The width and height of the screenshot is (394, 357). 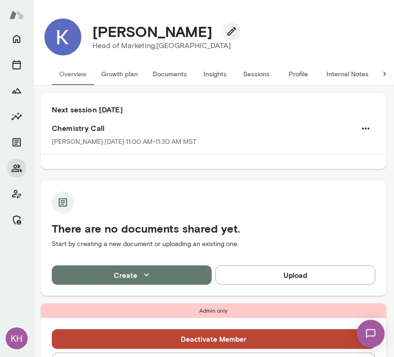 What do you see at coordinates (348, 74) in the screenshot?
I see `button: Internal Notes` at bounding box center [348, 74].